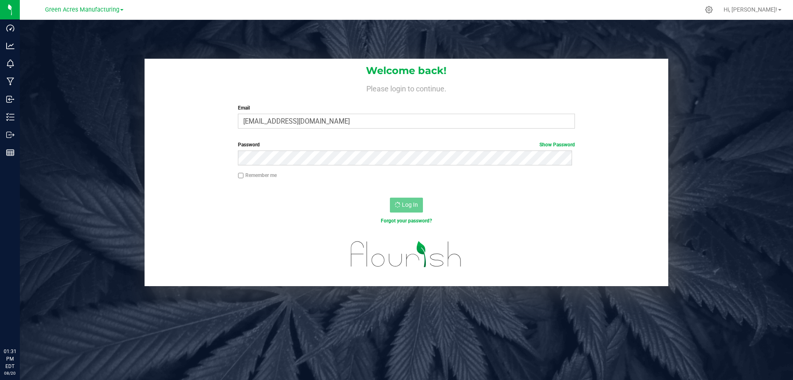  I want to click on button: Log In, so click(407, 205).